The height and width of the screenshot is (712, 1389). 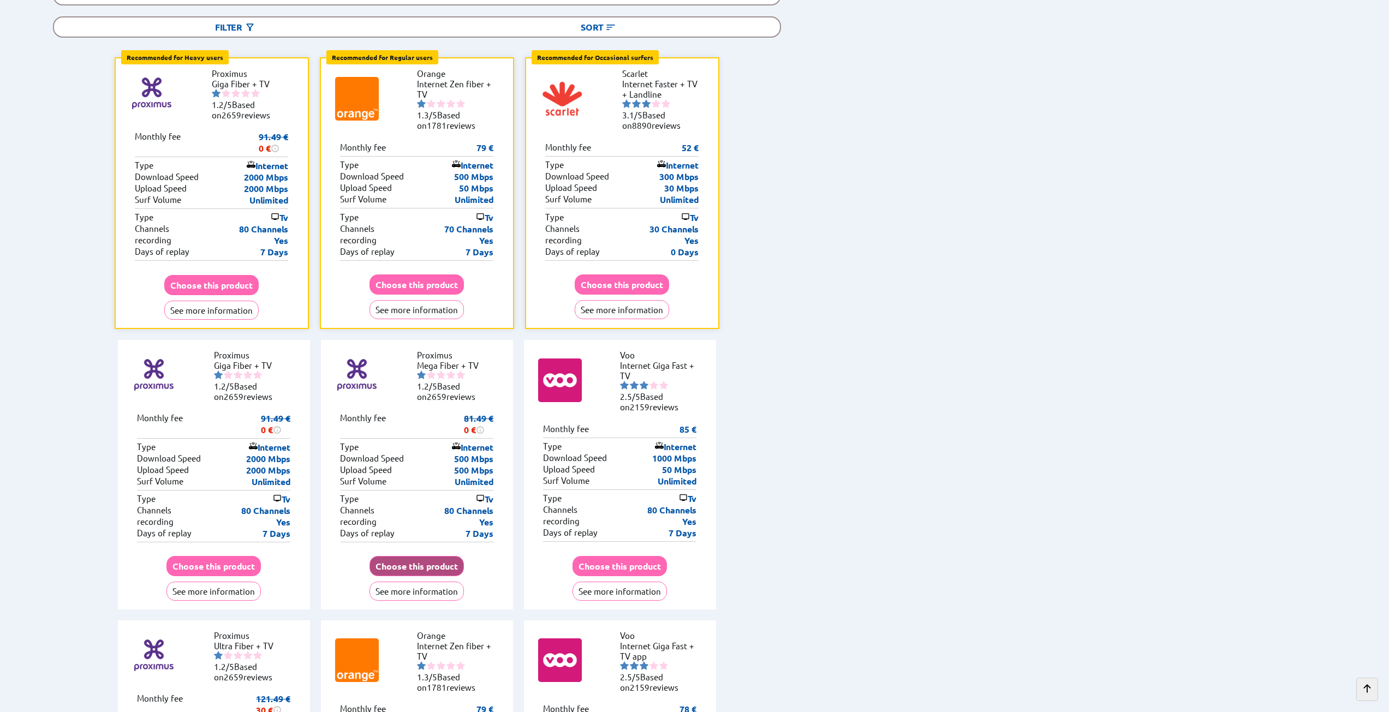 I want to click on li: Internet Giga Fast + TV, so click(x=661, y=371).